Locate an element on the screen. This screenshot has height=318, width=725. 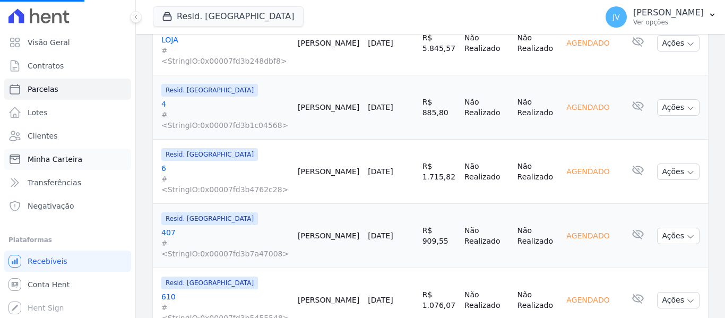
span: #<StringIO:0x00007fd3b248dbf8> is located at coordinates (225, 56).